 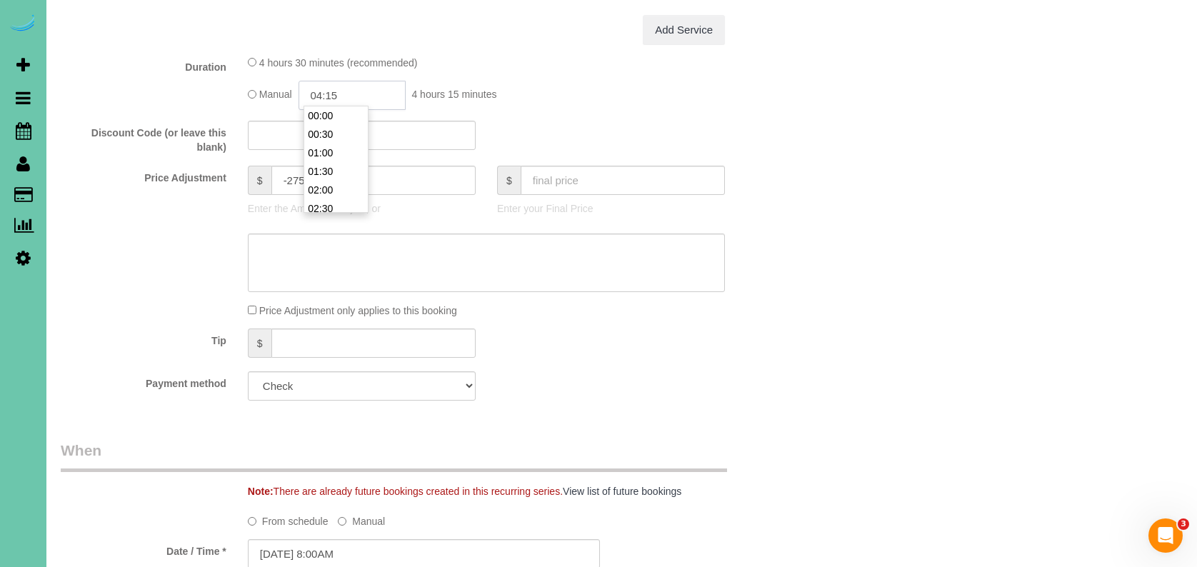 What do you see at coordinates (144, 64) in the screenshot?
I see `label: Duration` at bounding box center [144, 64].